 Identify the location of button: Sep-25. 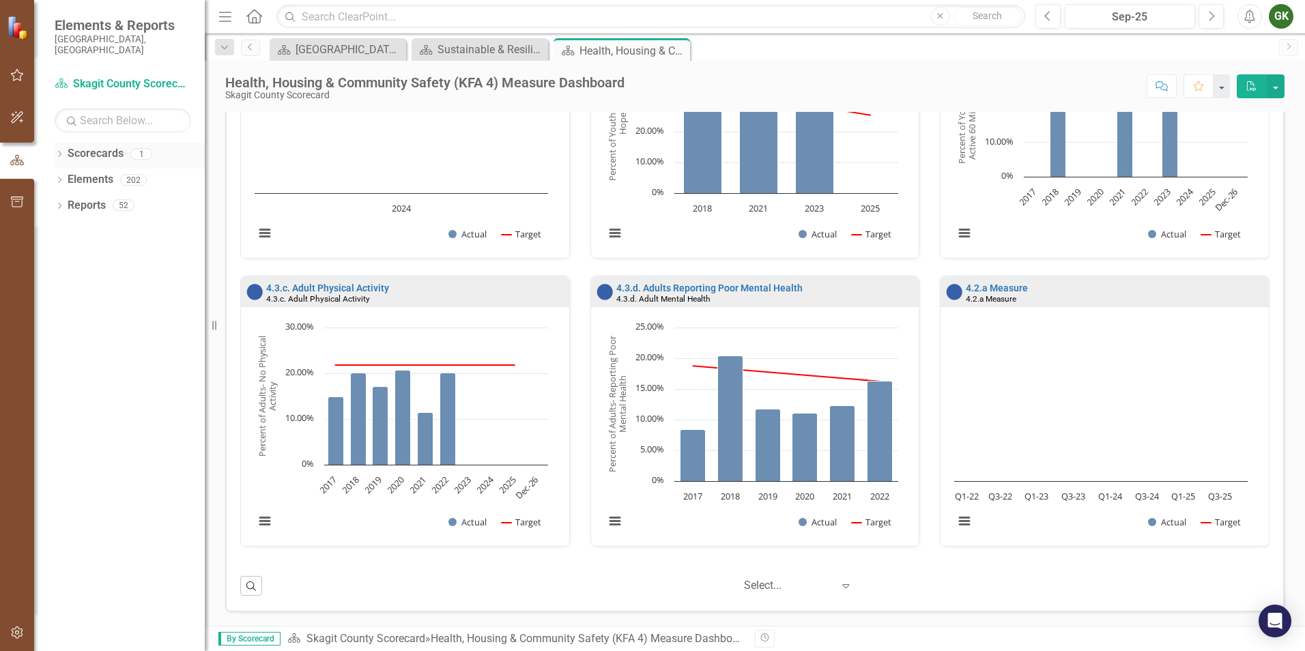
(1129, 16).